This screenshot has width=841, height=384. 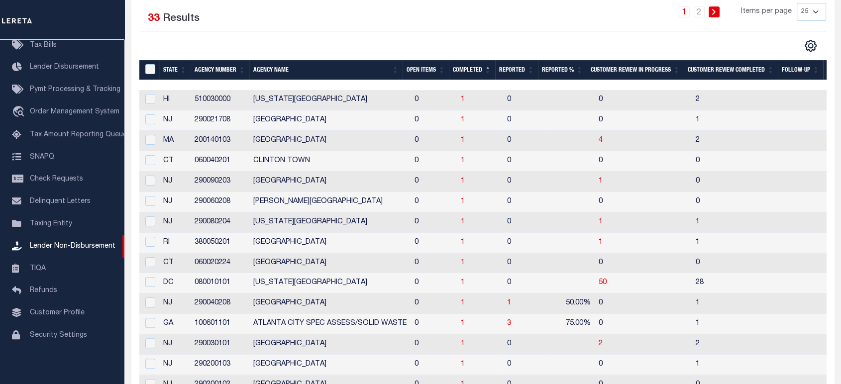 What do you see at coordinates (731, 70) in the screenshot?
I see `th: Customer Review Completed: activate to sort column ascending` at bounding box center [731, 70].